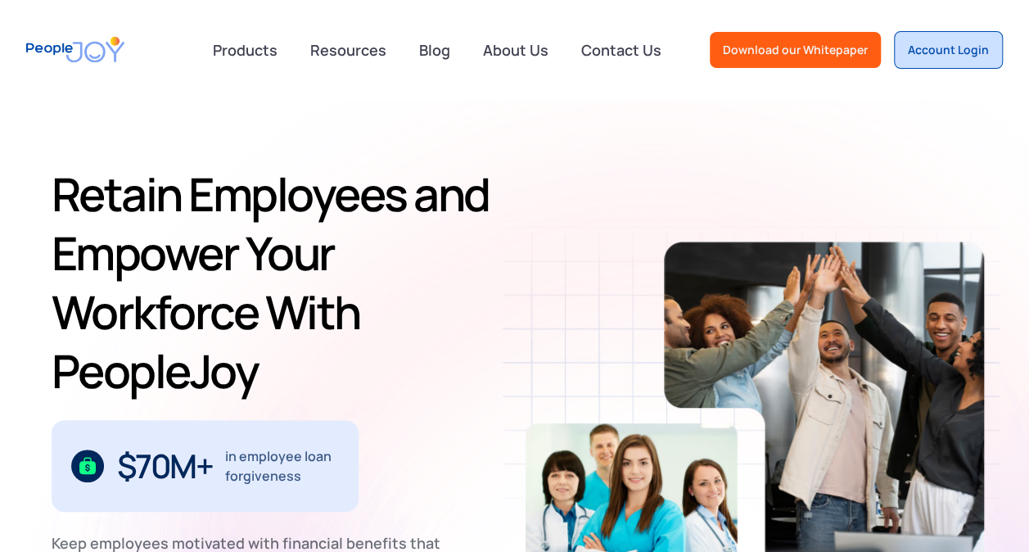 The width and height of the screenshot is (1029, 552). Describe the element at coordinates (245, 50) in the screenshot. I see `div: Products` at that location.